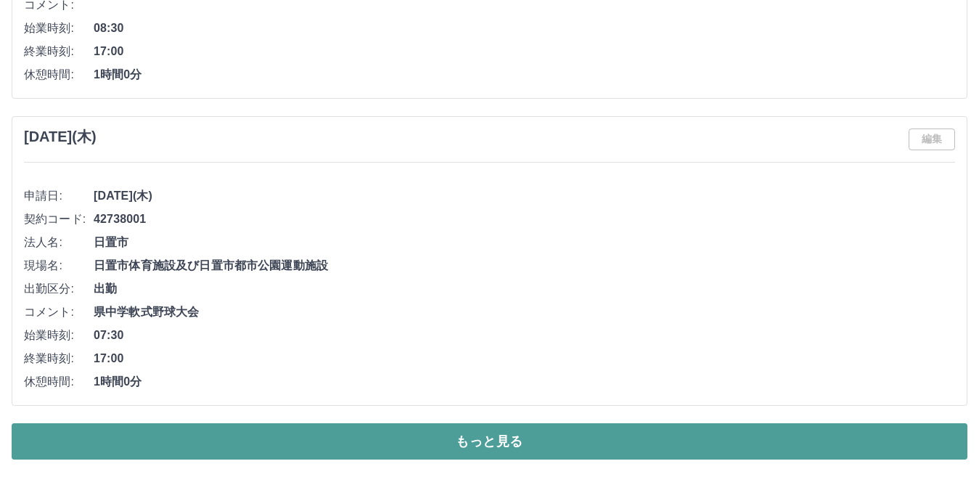  I want to click on span: 07:30, so click(524, 335).